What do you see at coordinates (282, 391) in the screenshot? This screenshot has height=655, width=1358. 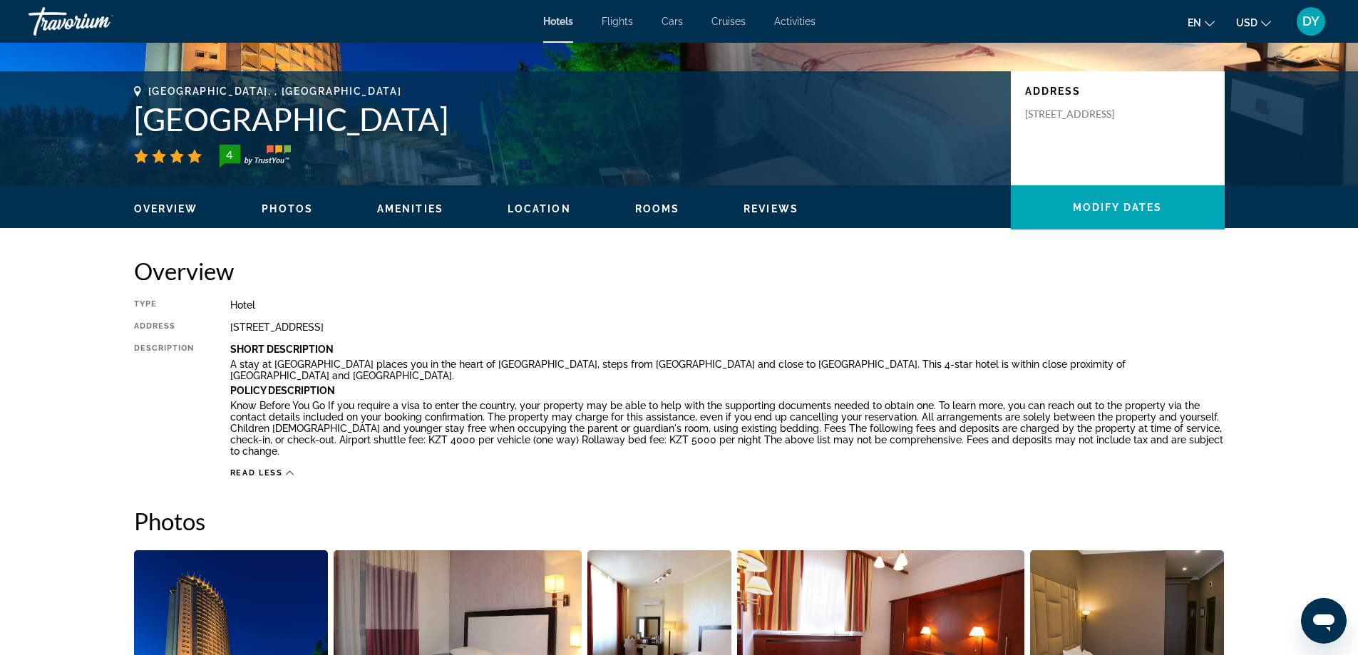 I see `b: Policy Description` at bounding box center [282, 391].